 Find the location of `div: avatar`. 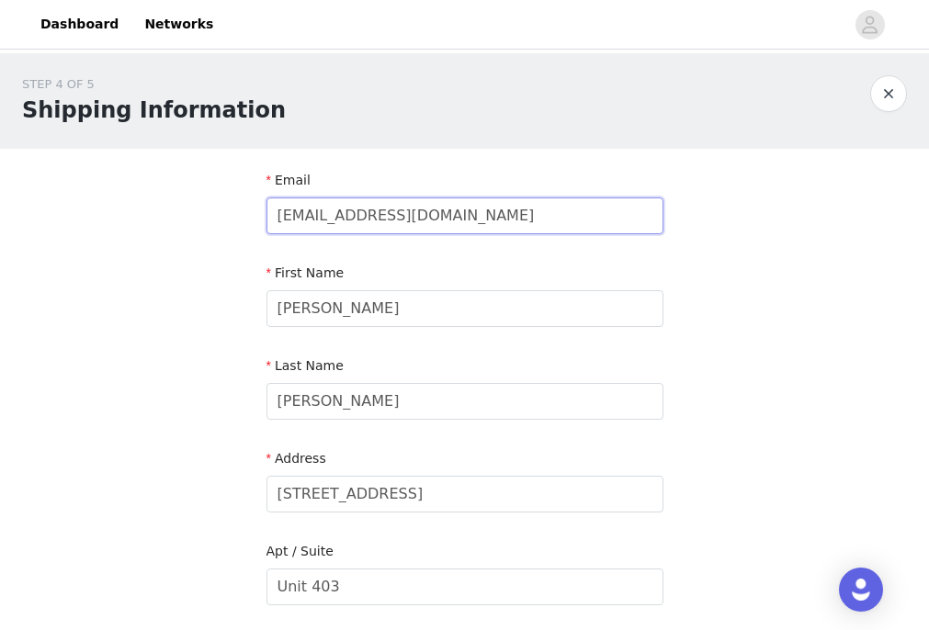

div: avatar is located at coordinates (869, 25).